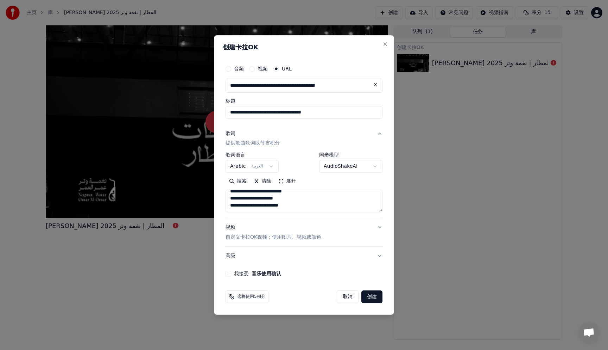 The image size is (608, 350). What do you see at coordinates (351, 155) in the screenshot?
I see `label: 同步模型` at bounding box center [351, 155].